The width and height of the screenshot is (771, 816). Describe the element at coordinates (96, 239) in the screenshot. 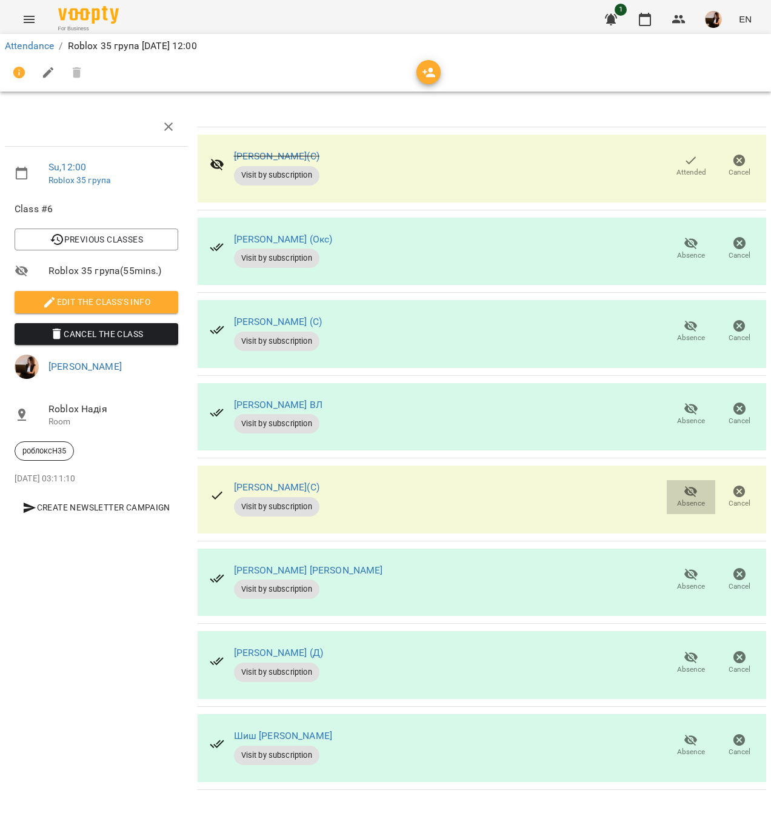

I see `span: Previous Classes` at that location.